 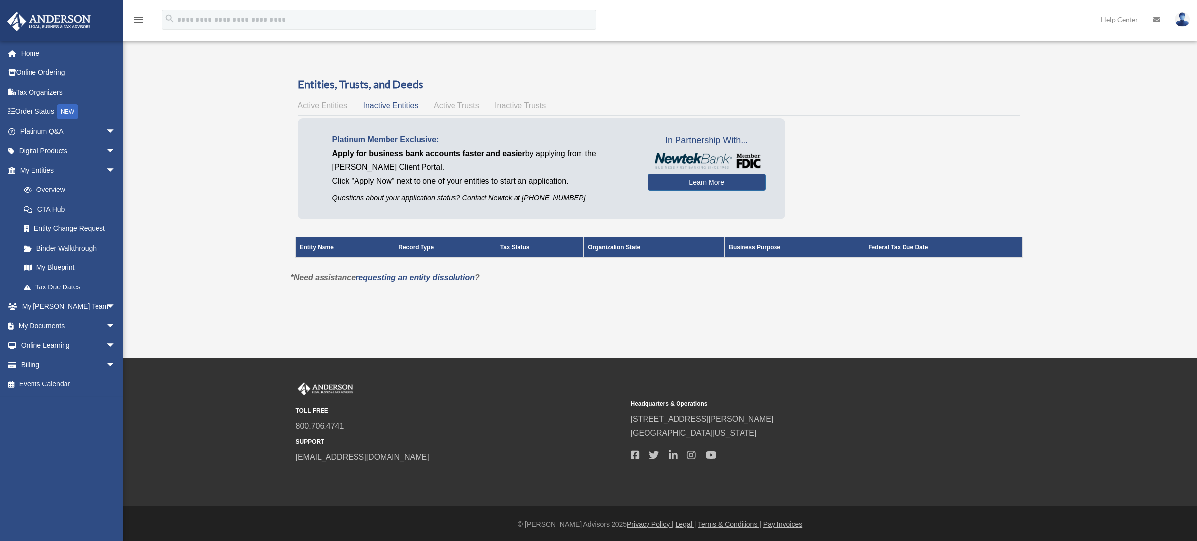 I want to click on th: Record Type, so click(x=445, y=247).